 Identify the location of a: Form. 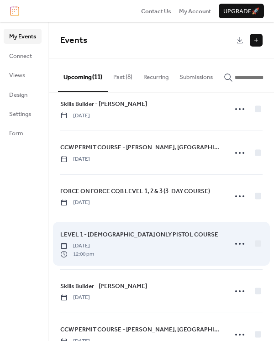
(22, 133).